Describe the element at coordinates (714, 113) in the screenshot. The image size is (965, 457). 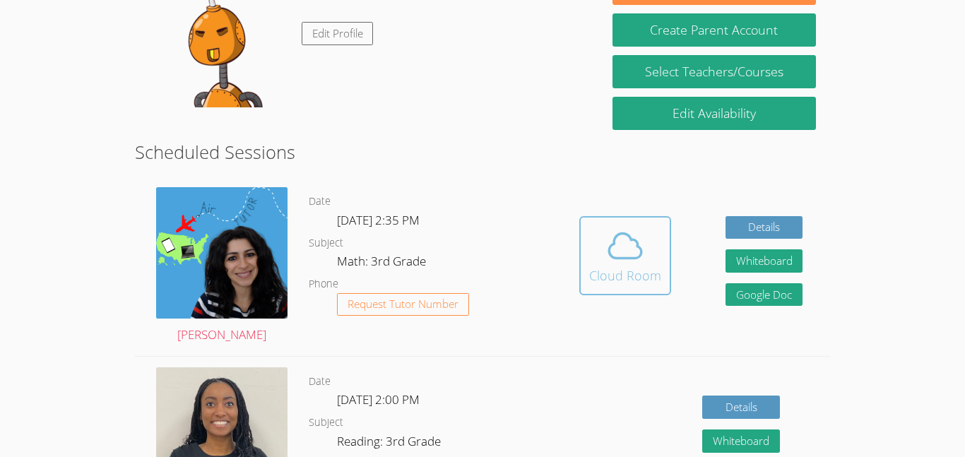
I see `a: Edit Availability` at that location.